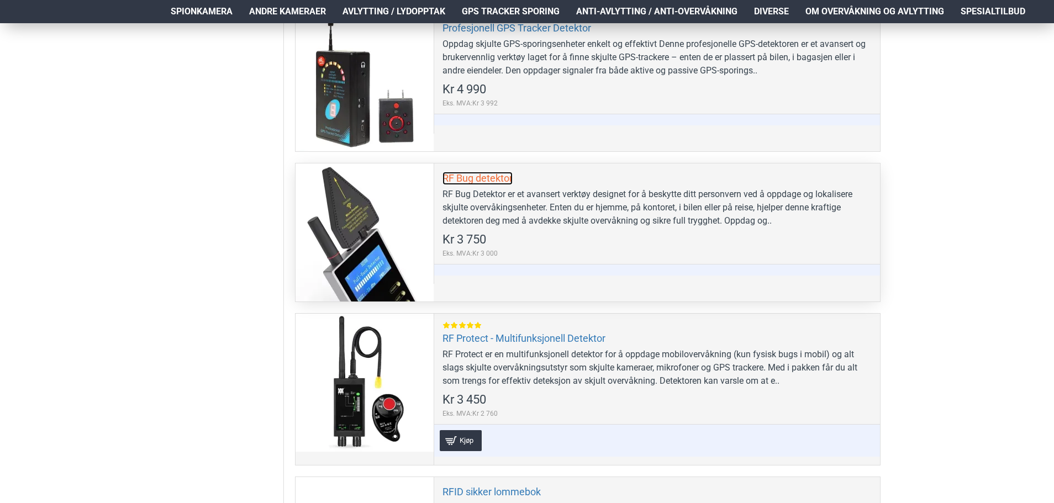 This screenshot has height=503, width=1054. What do you see at coordinates (365, 383) in the screenshot?
I see `a: RF Protect - Multifunksjonell Detektor RF Protect - Multifunksjonell Detektor` at bounding box center [365, 383].